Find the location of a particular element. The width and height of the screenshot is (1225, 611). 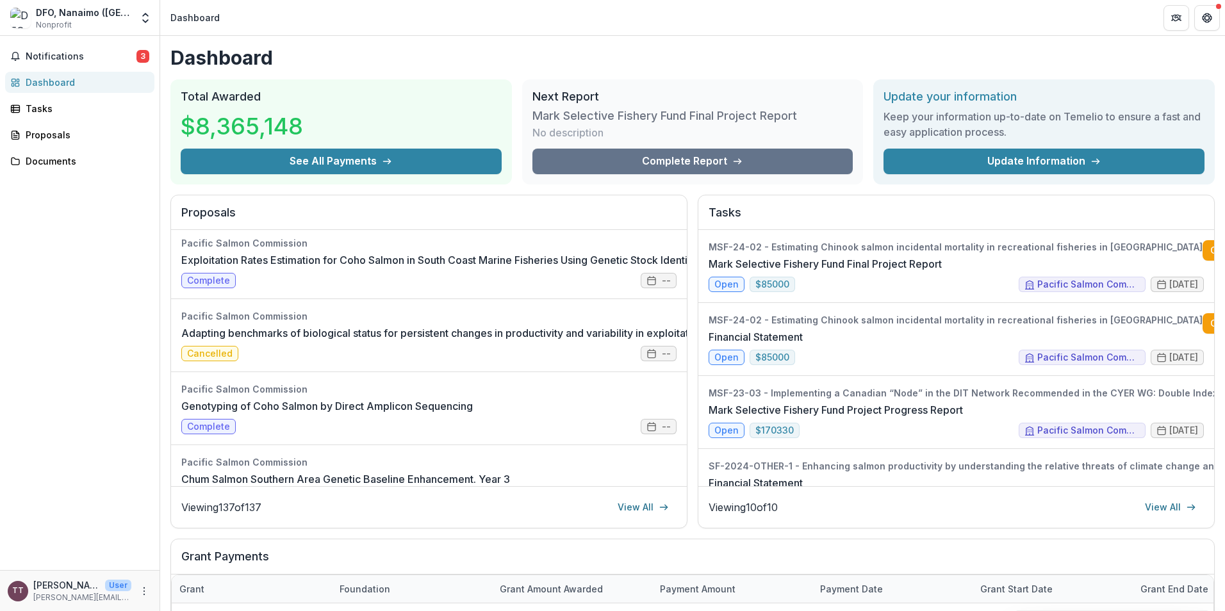

a: Mark Selective Fishery Fund Project Progress Report is located at coordinates (836, 410).